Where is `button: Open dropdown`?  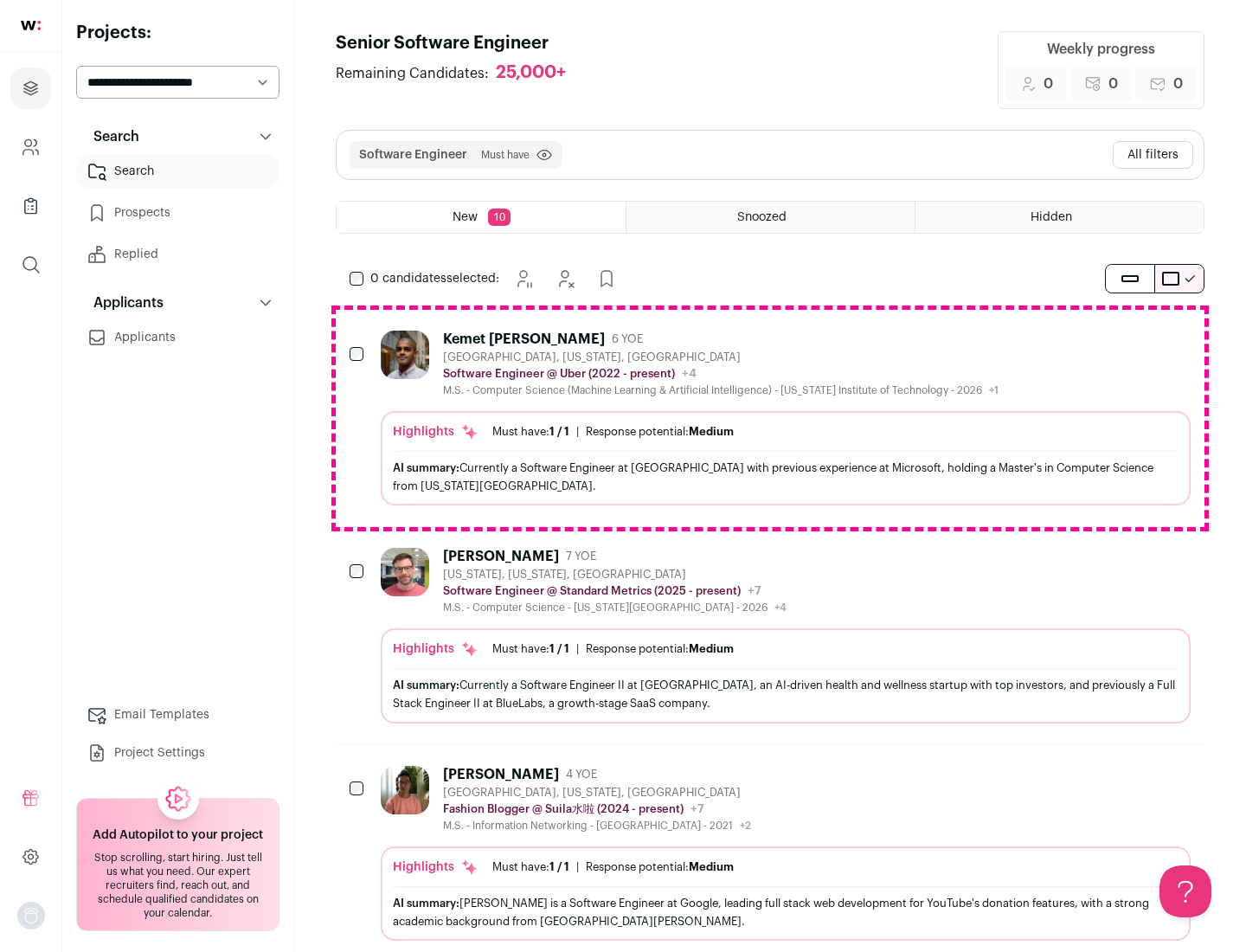
button: Open dropdown is located at coordinates (31, 916).